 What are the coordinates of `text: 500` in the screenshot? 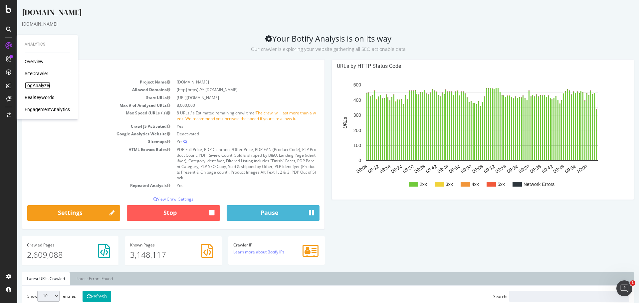 It's located at (340, 85).